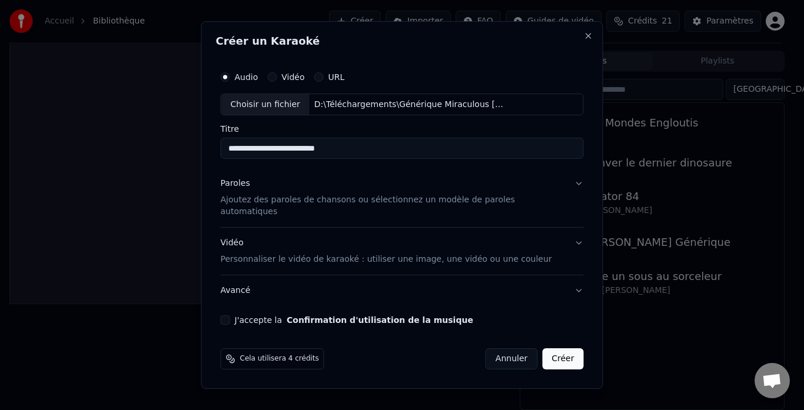  Describe the element at coordinates (386, 251) in the screenshot. I see `div: Vidéo` at that location.